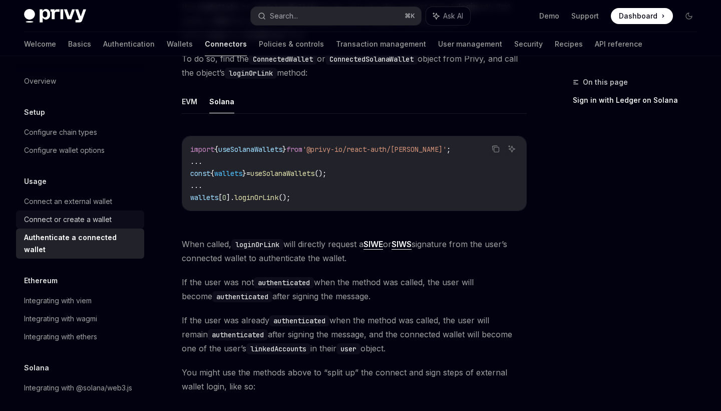 The image size is (721, 411). Describe the element at coordinates (68, 219) in the screenshot. I see `div: Connect or create a wallet` at that location.